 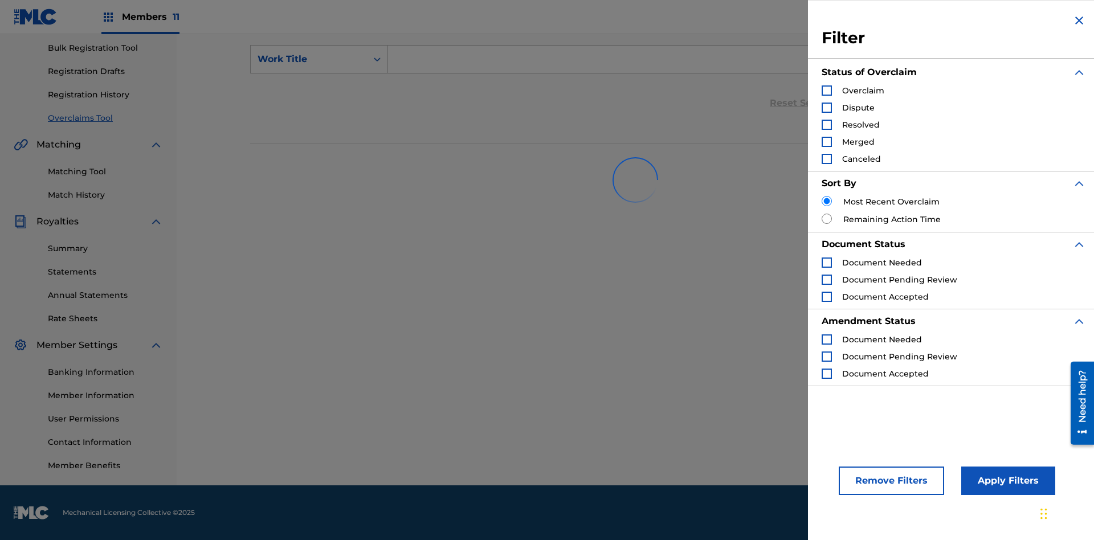 What do you see at coordinates (863, 91) in the screenshot?
I see `span: Overclaim` at bounding box center [863, 91].